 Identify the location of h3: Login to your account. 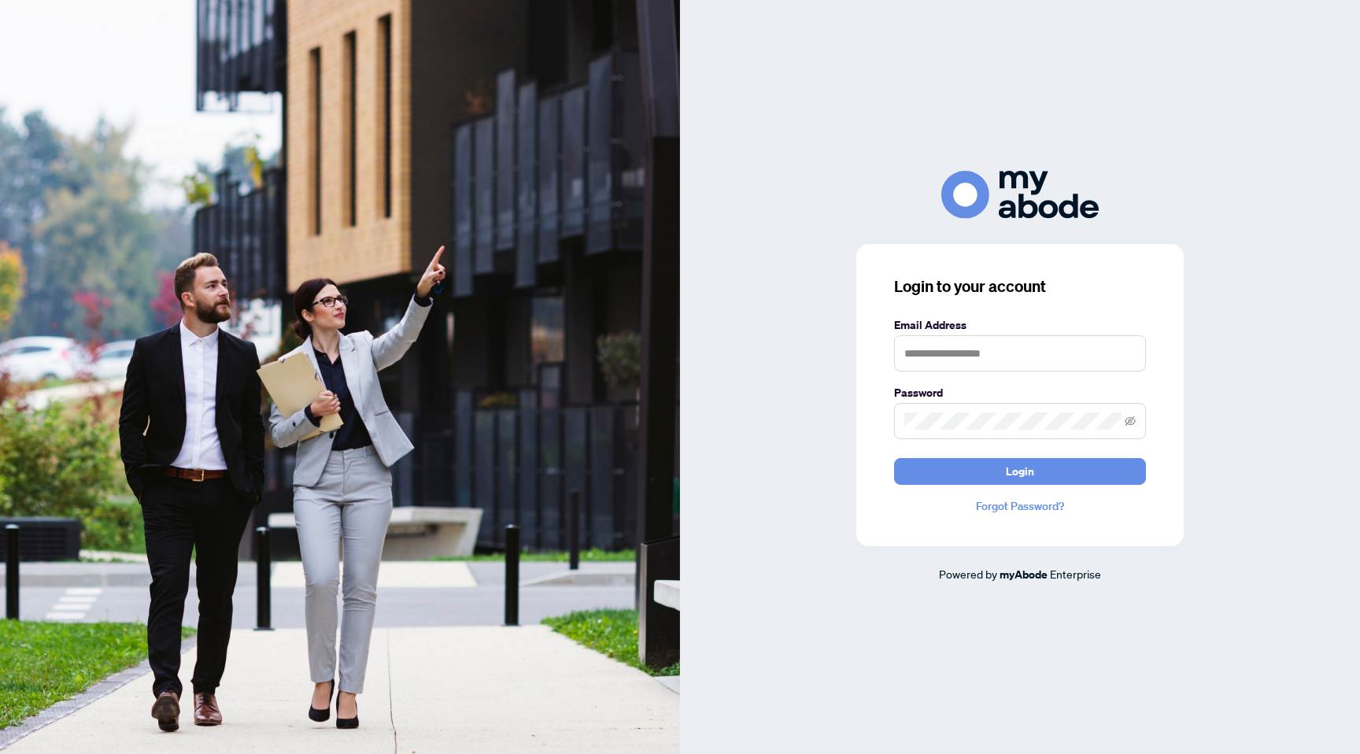
(1020, 286).